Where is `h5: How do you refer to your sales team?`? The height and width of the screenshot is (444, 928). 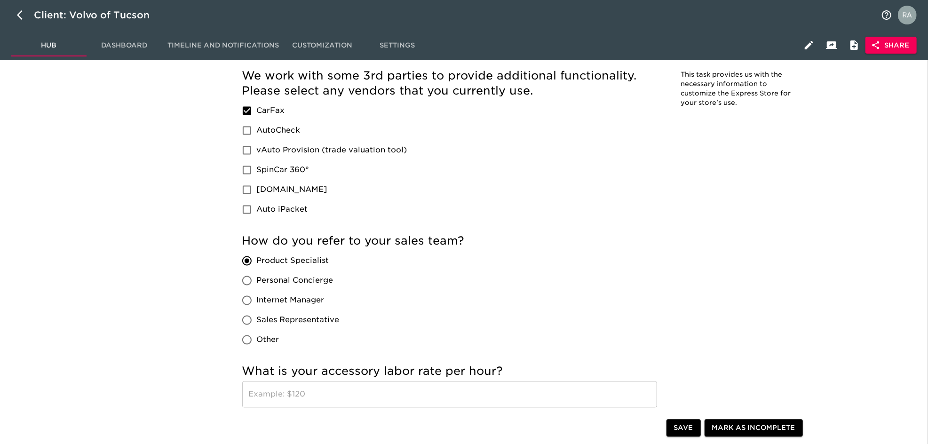 h5: How do you refer to your sales team? is located at coordinates (450, 241).